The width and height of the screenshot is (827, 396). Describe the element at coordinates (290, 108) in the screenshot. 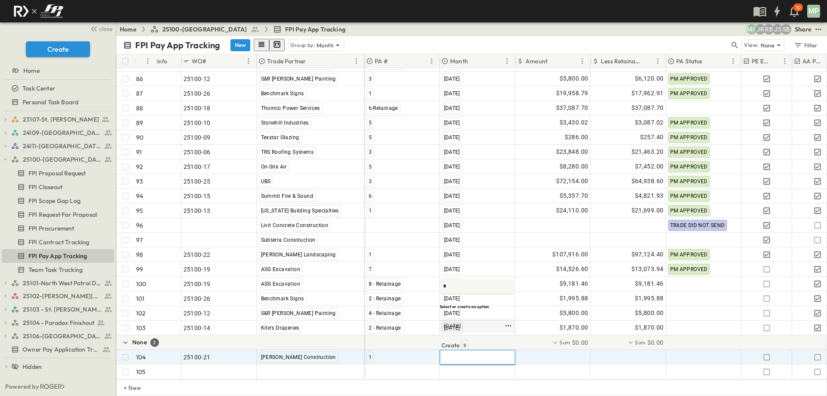

I see `span: Thomco Power Services` at that location.